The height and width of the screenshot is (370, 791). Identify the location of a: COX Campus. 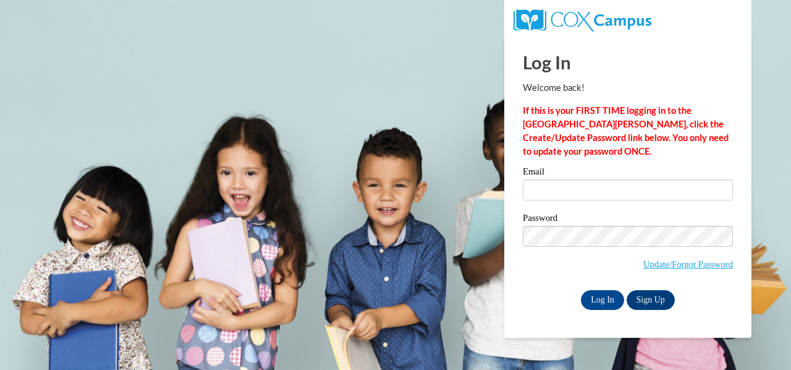
(582, 19).